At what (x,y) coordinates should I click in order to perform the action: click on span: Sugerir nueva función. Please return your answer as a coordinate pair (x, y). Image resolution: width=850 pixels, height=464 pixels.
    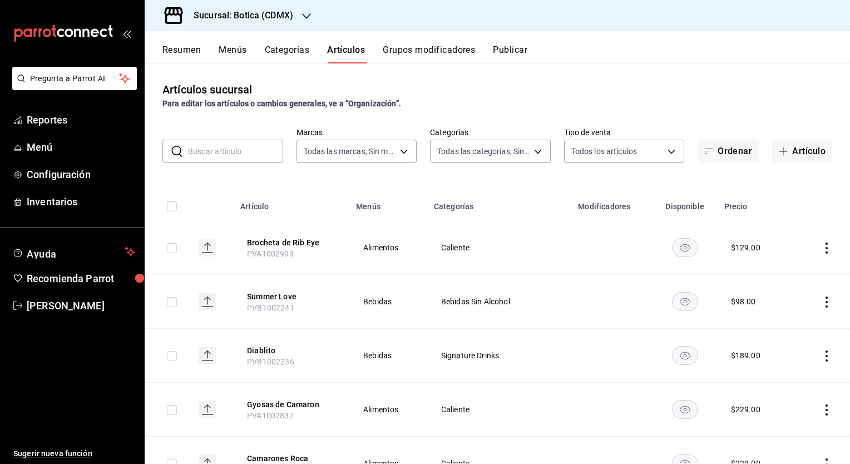
    Looking at the image, I should click on (74, 454).